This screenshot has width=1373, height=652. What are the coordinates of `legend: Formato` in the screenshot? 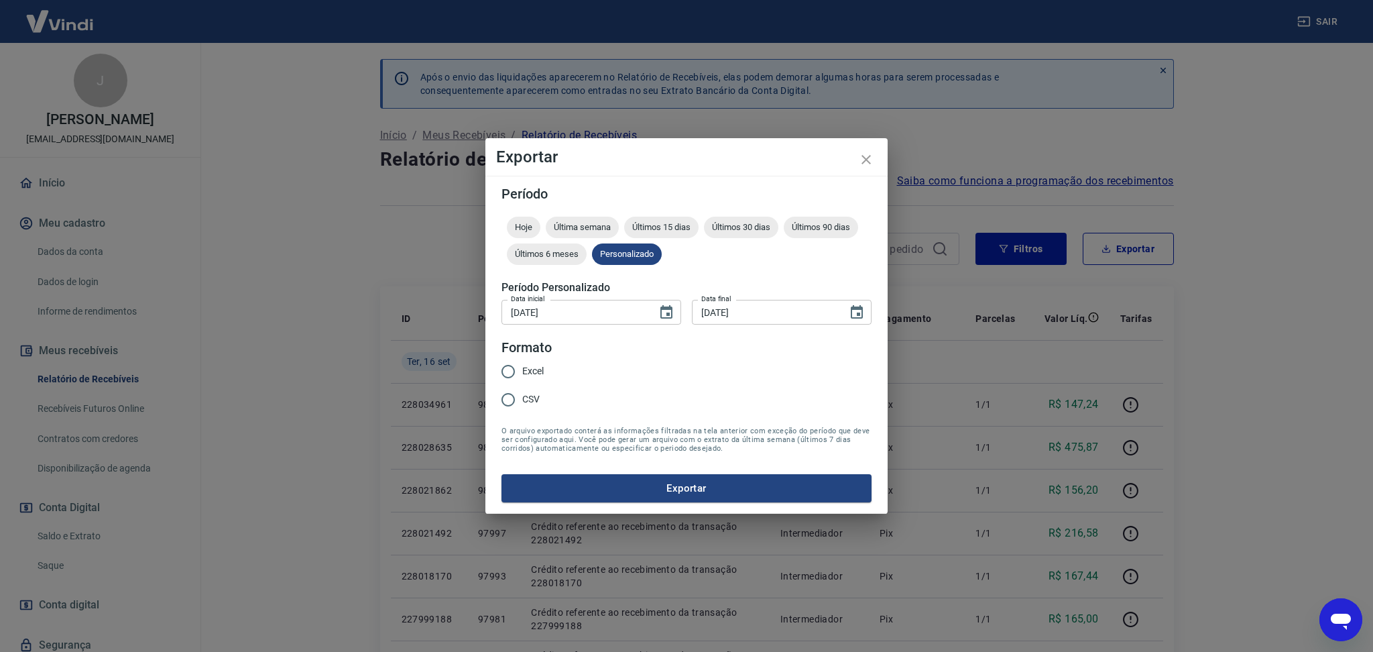 It's located at (526, 347).